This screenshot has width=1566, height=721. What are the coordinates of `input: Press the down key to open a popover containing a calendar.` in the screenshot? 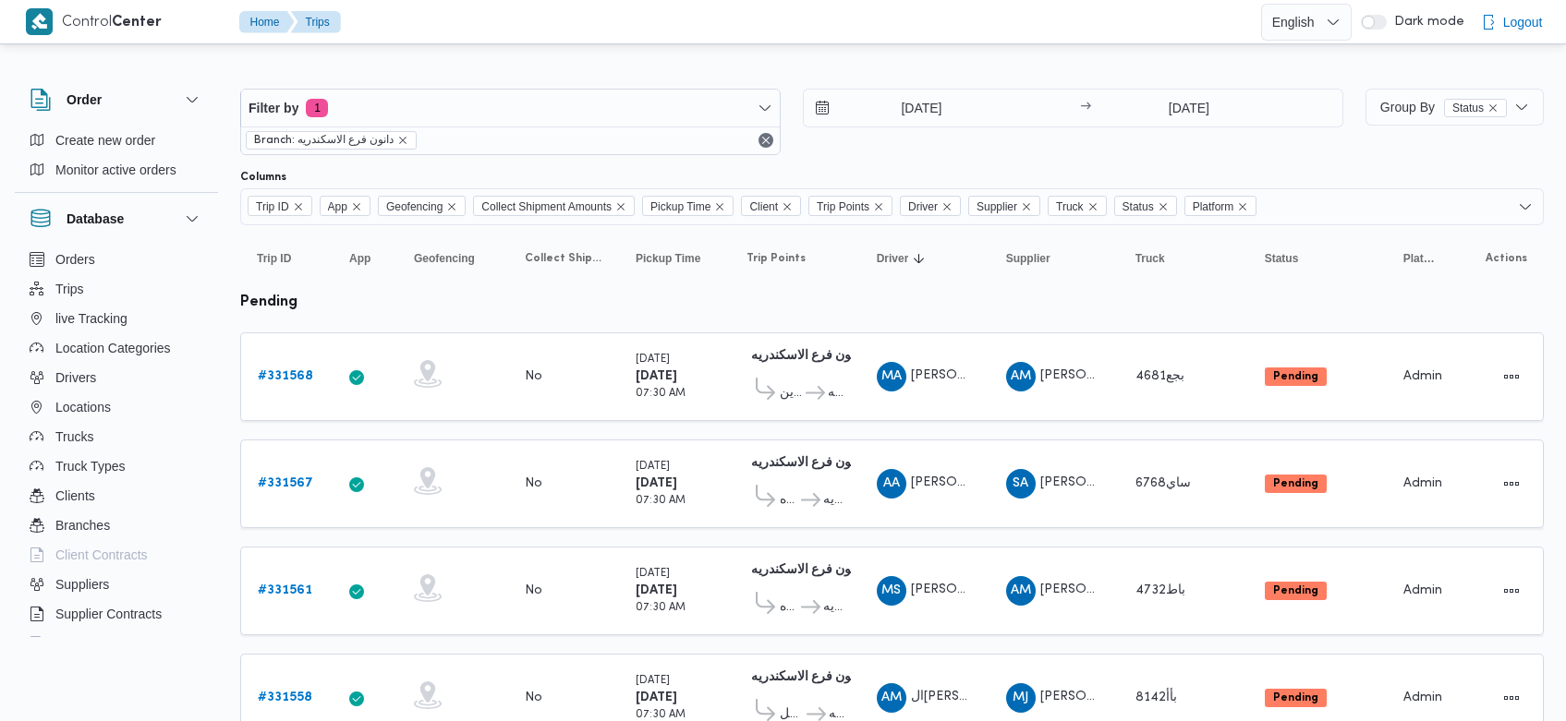 It's located at (908, 108).